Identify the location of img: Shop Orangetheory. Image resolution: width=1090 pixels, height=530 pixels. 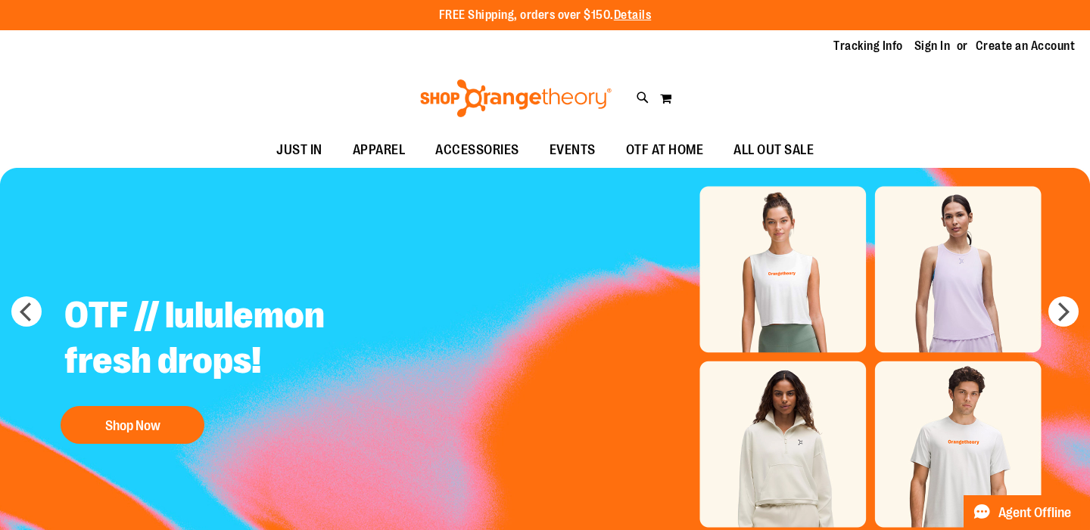
(515, 98).